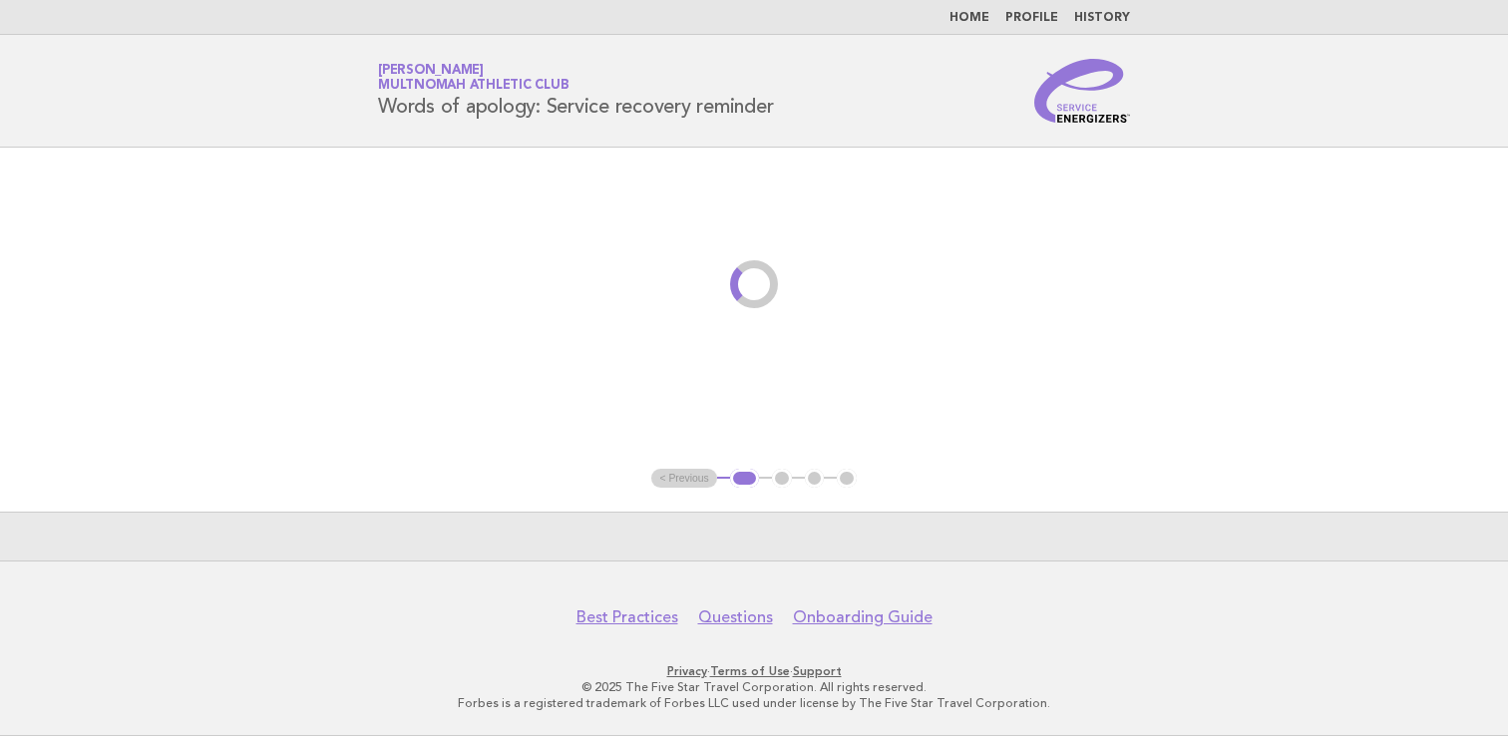 The height and width of the screenshot is (736, 1508). I want to click on p: Forbes is a registered trademark of Forbes LLC used under license by The Five Star Travel Corpora..., so click(754, 703).